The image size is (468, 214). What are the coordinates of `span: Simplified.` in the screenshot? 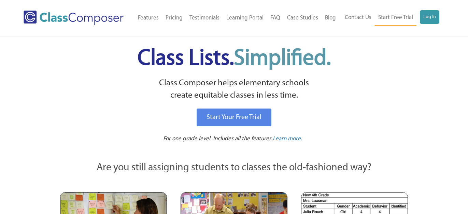 It's located at (282, 59).